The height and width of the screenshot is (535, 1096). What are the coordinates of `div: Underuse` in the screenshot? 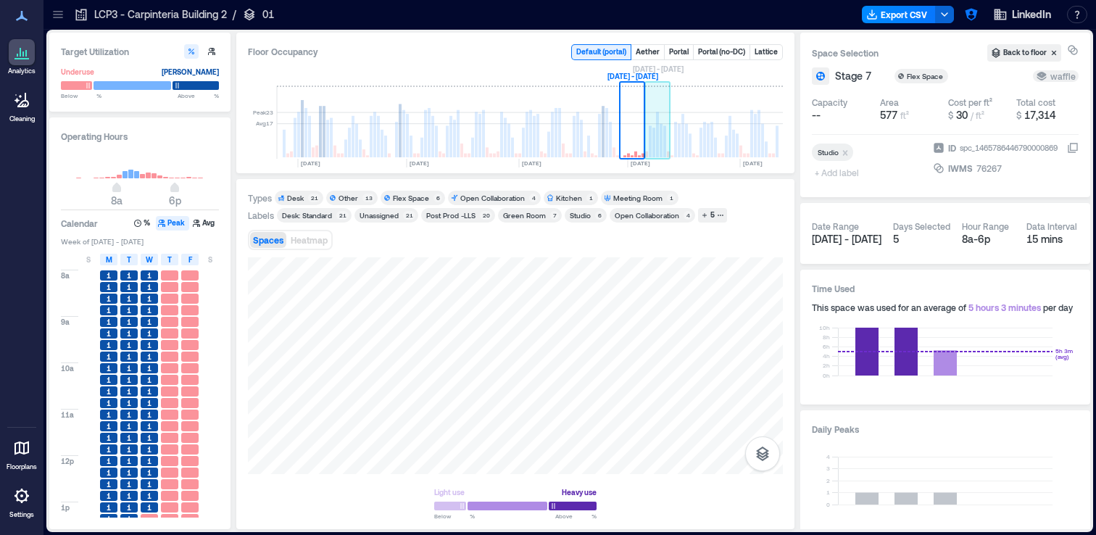 It's located at (78, 72).